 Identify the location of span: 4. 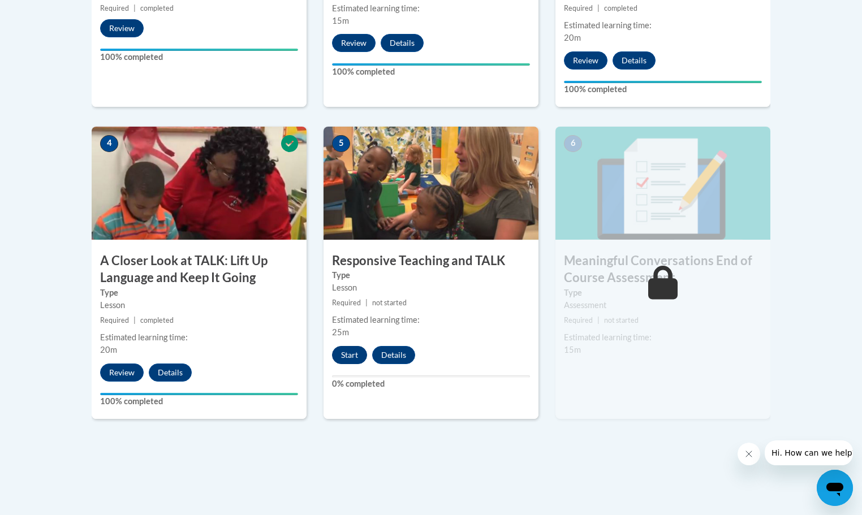
(109, 144).